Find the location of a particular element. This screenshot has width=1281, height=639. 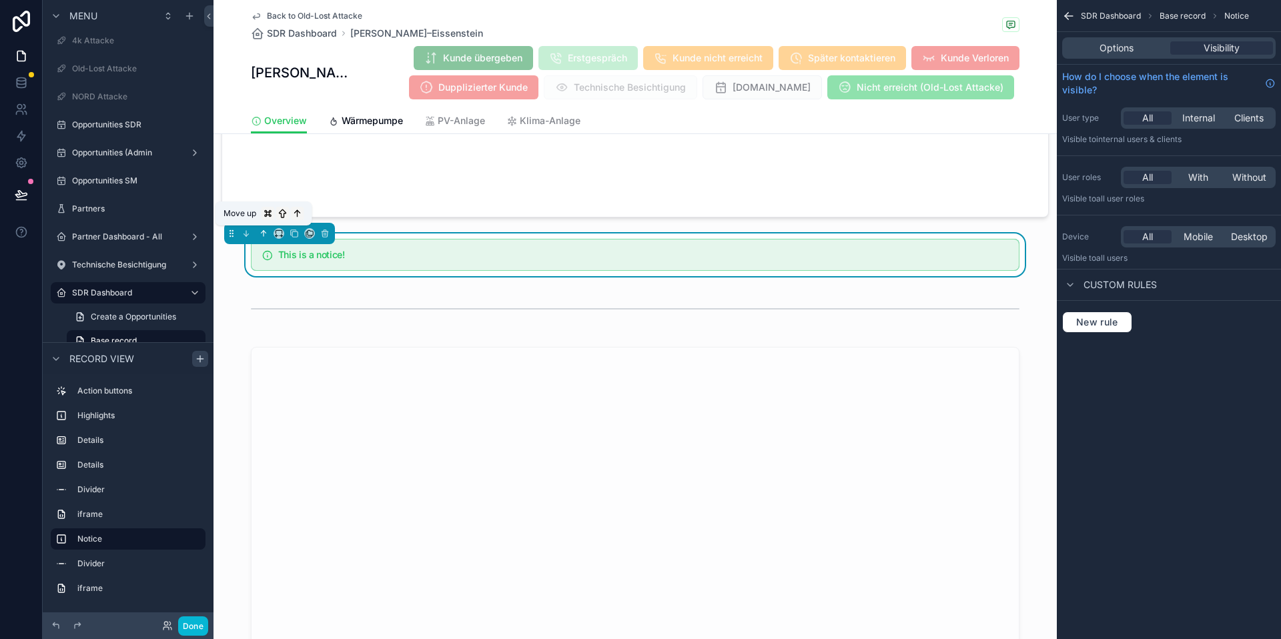

span: Visibility is located at coordinates (1222, 48).